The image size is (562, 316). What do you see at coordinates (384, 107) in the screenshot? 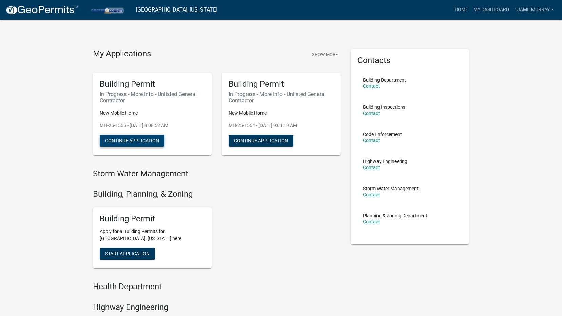
I see `p: Building Inspections` at bounding box center [384, 107].